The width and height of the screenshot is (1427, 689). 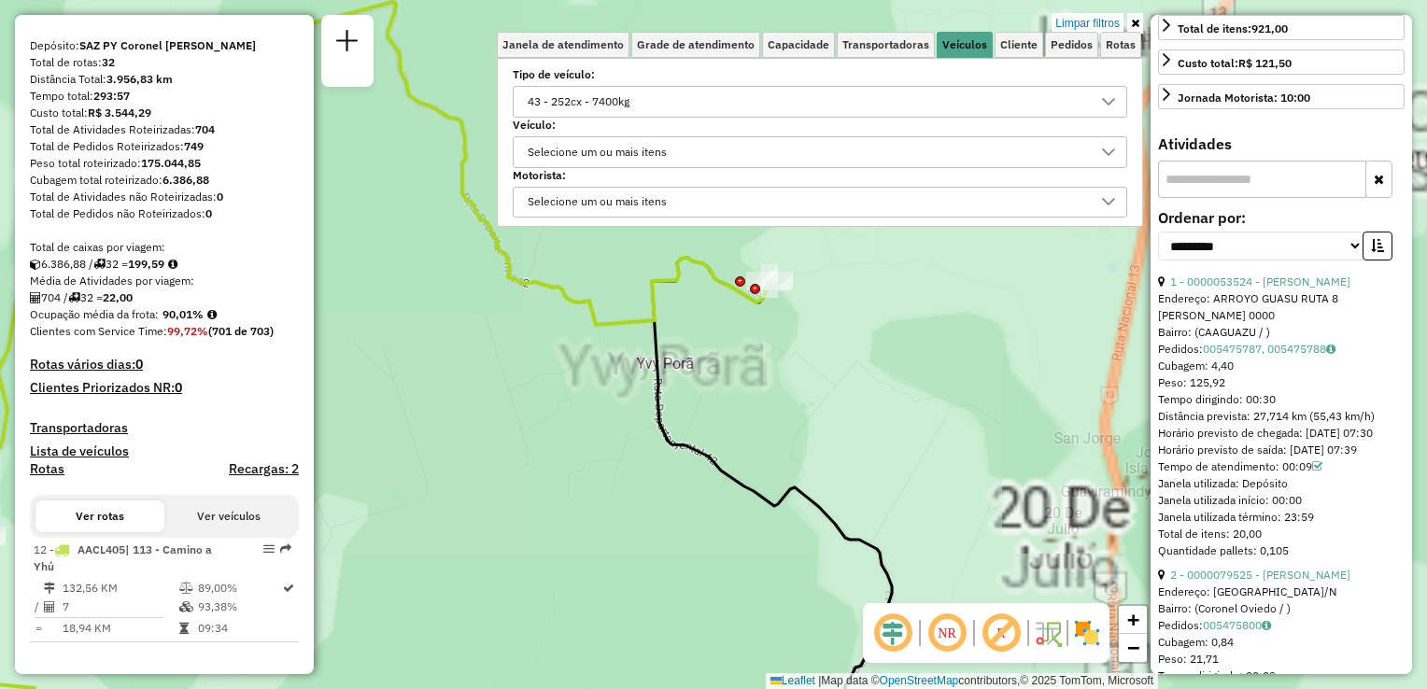 I want to click on div: Total de itens: 20,00, so click(x=1282, y=534).